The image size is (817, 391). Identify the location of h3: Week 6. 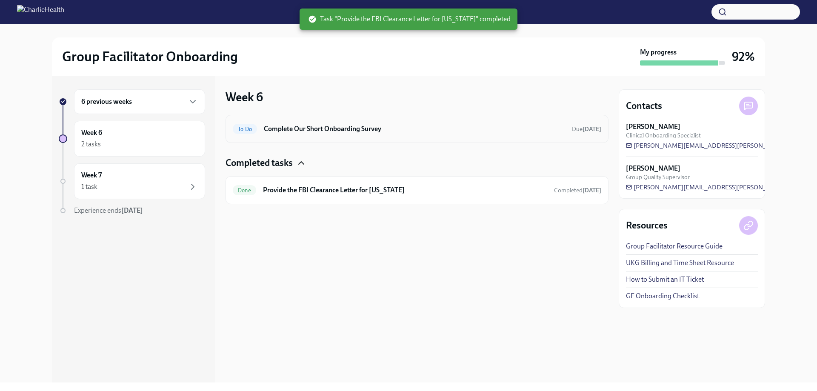
(244, 97).